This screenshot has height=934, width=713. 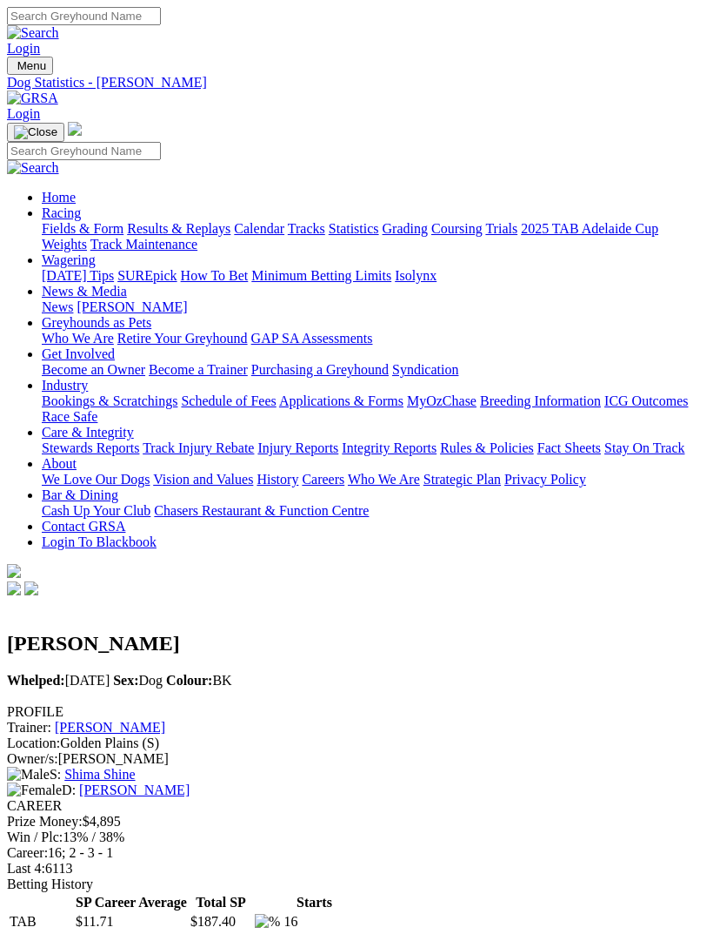 What do you see at coordinates (36, 679) in the screenshot?
I see `b: Whelped:` at bounding box center [36, 679].